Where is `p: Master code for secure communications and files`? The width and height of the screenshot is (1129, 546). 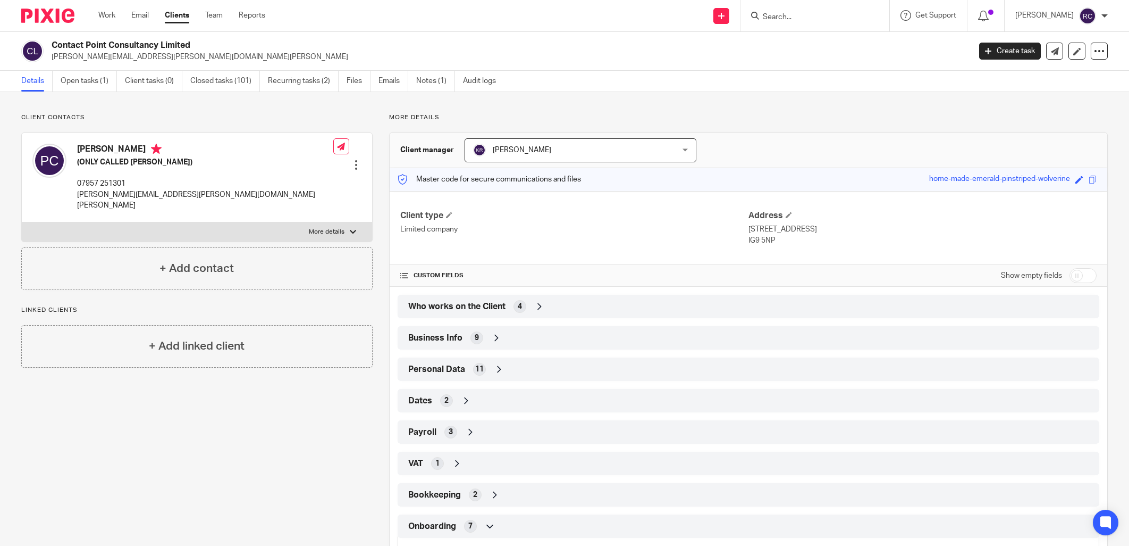 p: Master code for secure communications and files is located at coordinates (489, 179).